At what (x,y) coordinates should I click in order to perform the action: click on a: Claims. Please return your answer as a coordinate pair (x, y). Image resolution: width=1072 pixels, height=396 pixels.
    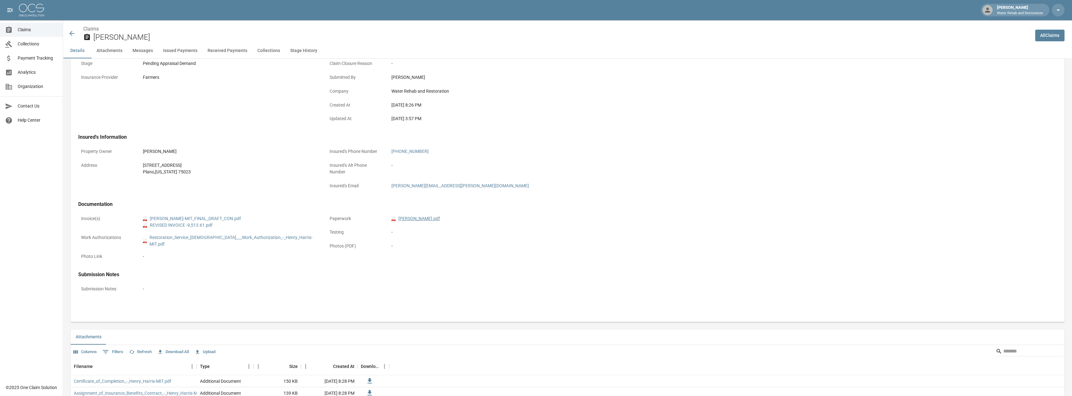
    Looking at the image, I should click on (91, 29).